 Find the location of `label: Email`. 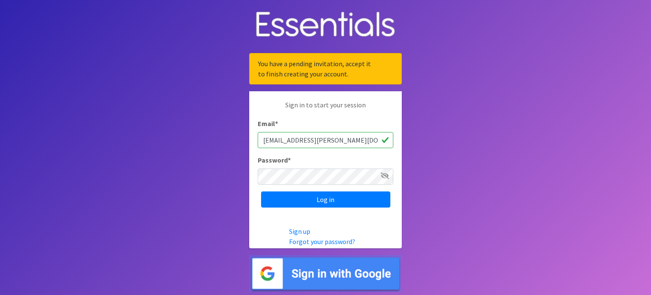

label: Email is located at coordinates (268, 123).